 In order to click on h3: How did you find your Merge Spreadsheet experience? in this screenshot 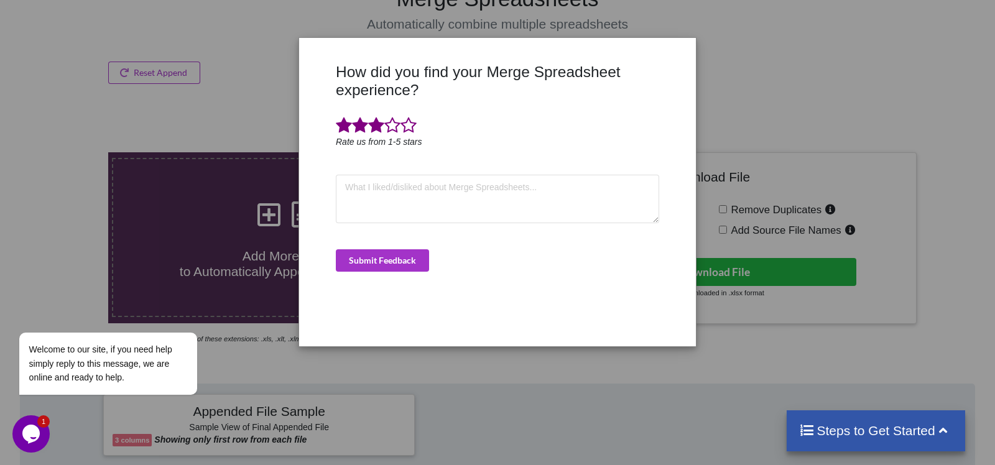, I will do `click(497, 81)`.